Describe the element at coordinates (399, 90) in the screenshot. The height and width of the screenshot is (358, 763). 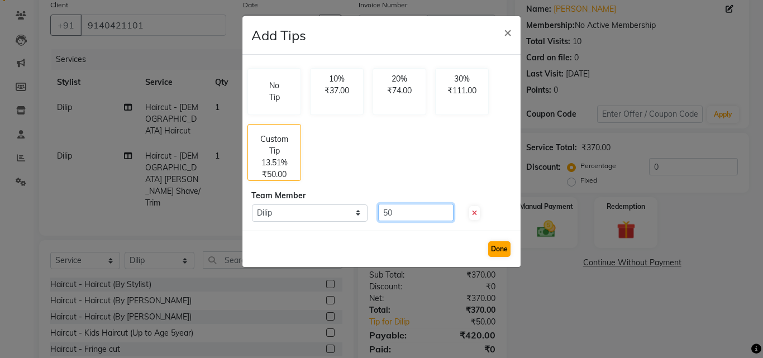
I see `p: ₹74.00` at that location.